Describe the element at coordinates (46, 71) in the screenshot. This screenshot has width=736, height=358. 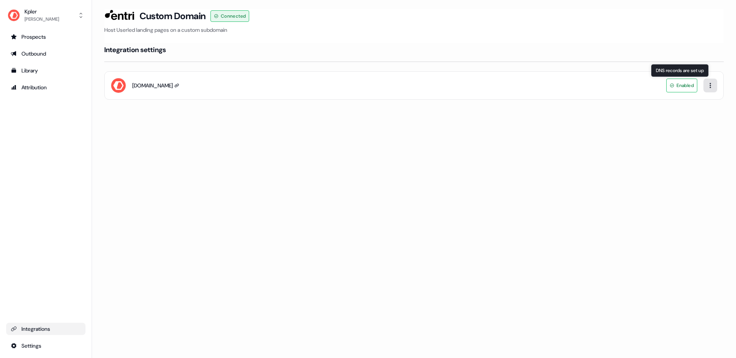
I see `div: Library` at that location.